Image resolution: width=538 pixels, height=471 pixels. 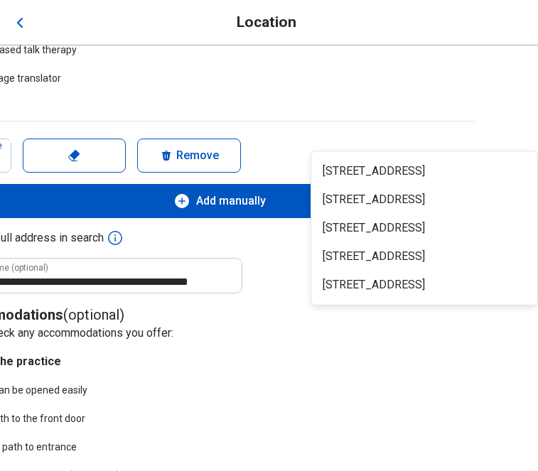 I want to click on p: Location, so click(x=267, y=23).